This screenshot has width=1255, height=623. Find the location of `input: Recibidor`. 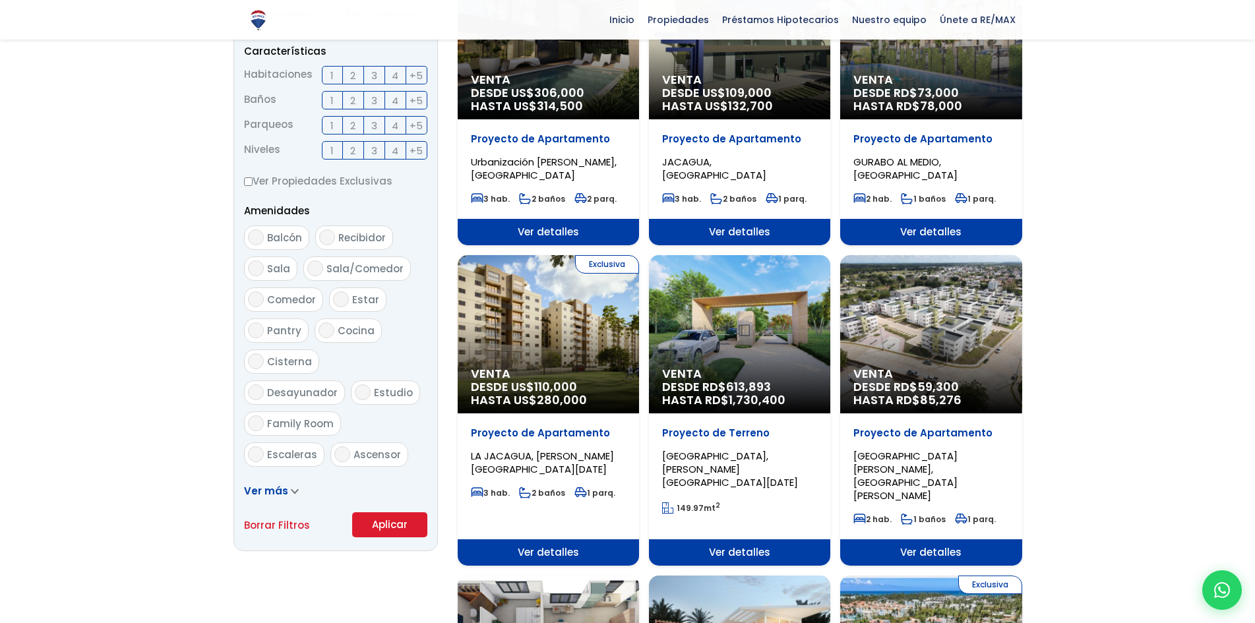

input: Recibidor is located at coordinates (327, 237).